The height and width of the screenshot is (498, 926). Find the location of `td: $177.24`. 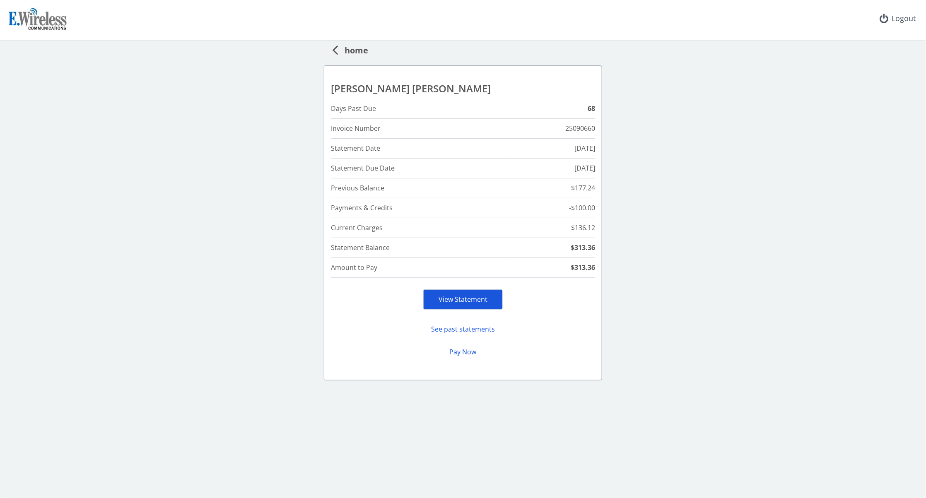

td: $177.24 is located at coordinates (551, 188).